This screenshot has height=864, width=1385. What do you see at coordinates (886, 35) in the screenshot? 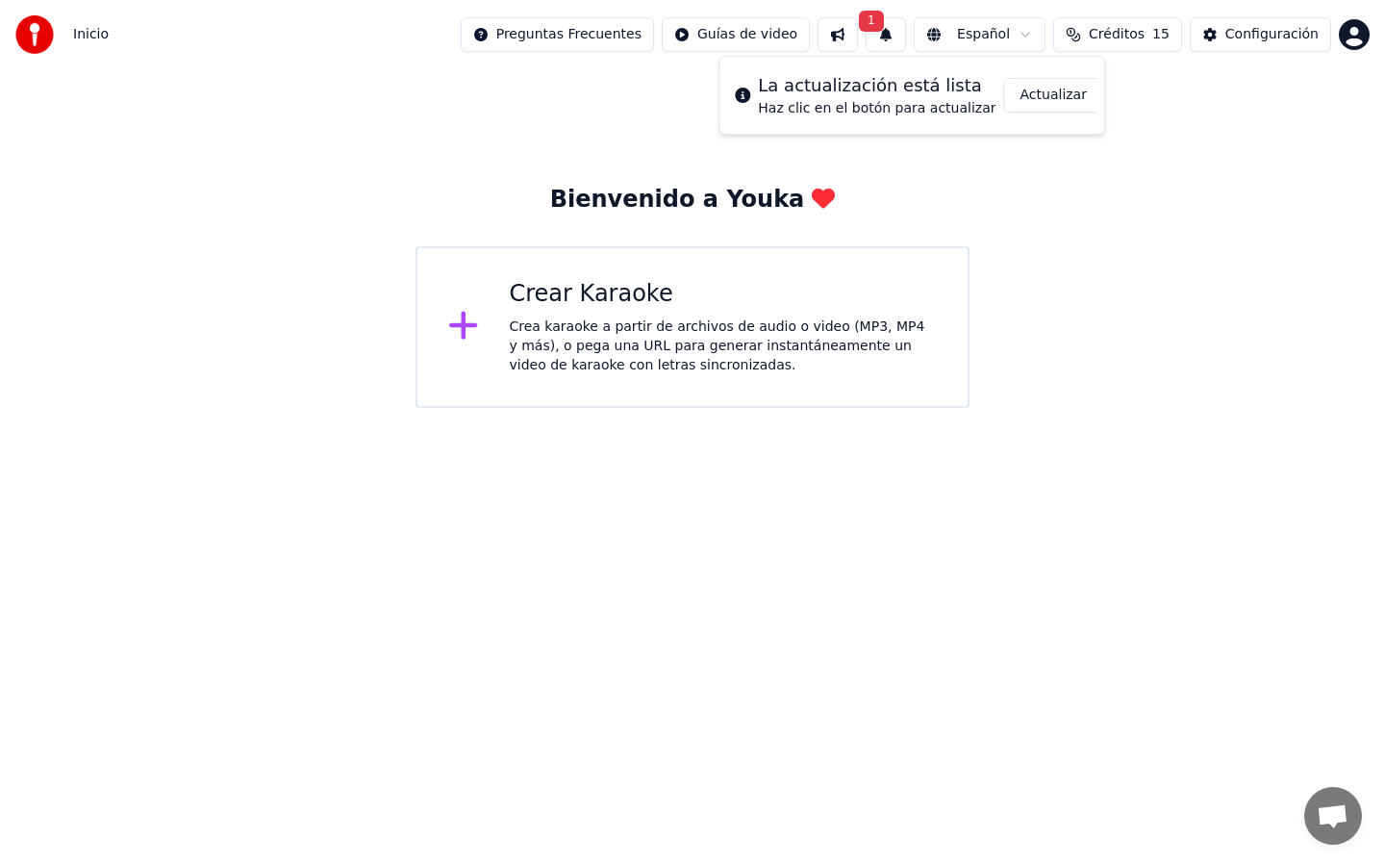
I see `button: 1` at bounding box center [886, 35].